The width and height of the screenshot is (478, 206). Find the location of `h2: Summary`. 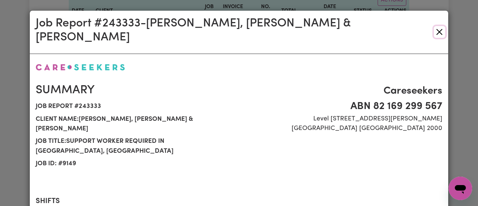

h2: Summary is located at coordinates (135, 91).